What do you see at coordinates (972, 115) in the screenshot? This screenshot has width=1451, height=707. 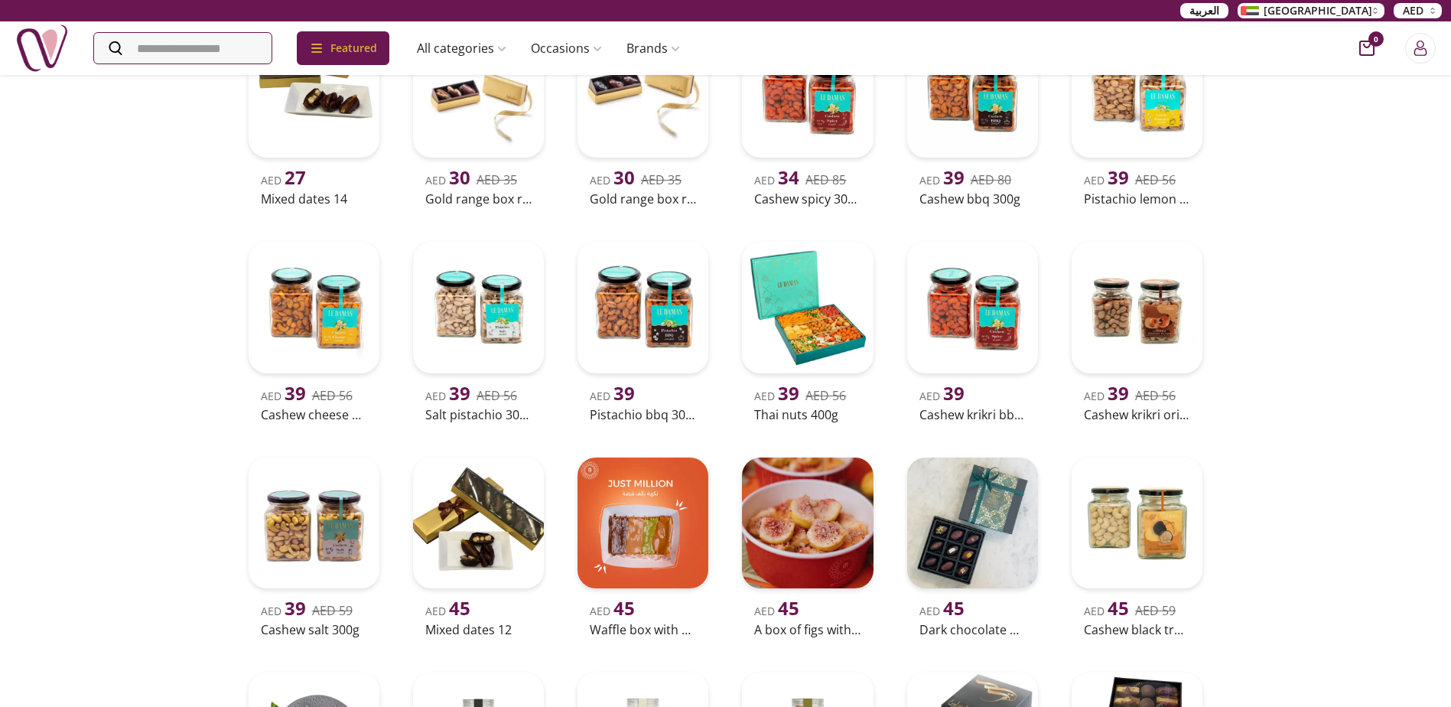 I see `a: uae-gifts-Cashew BBQ 300GAED 39AED 80Cashew bbq 300g` at bounding box center [972, 115].